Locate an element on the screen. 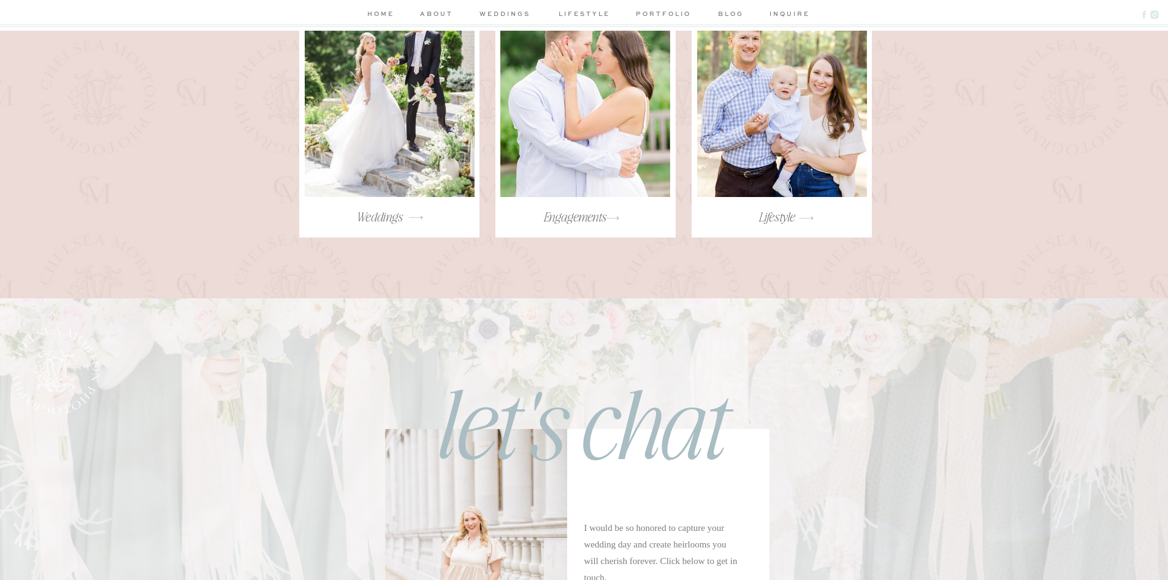  a: lifestyle is located at coordinates (584, 15).